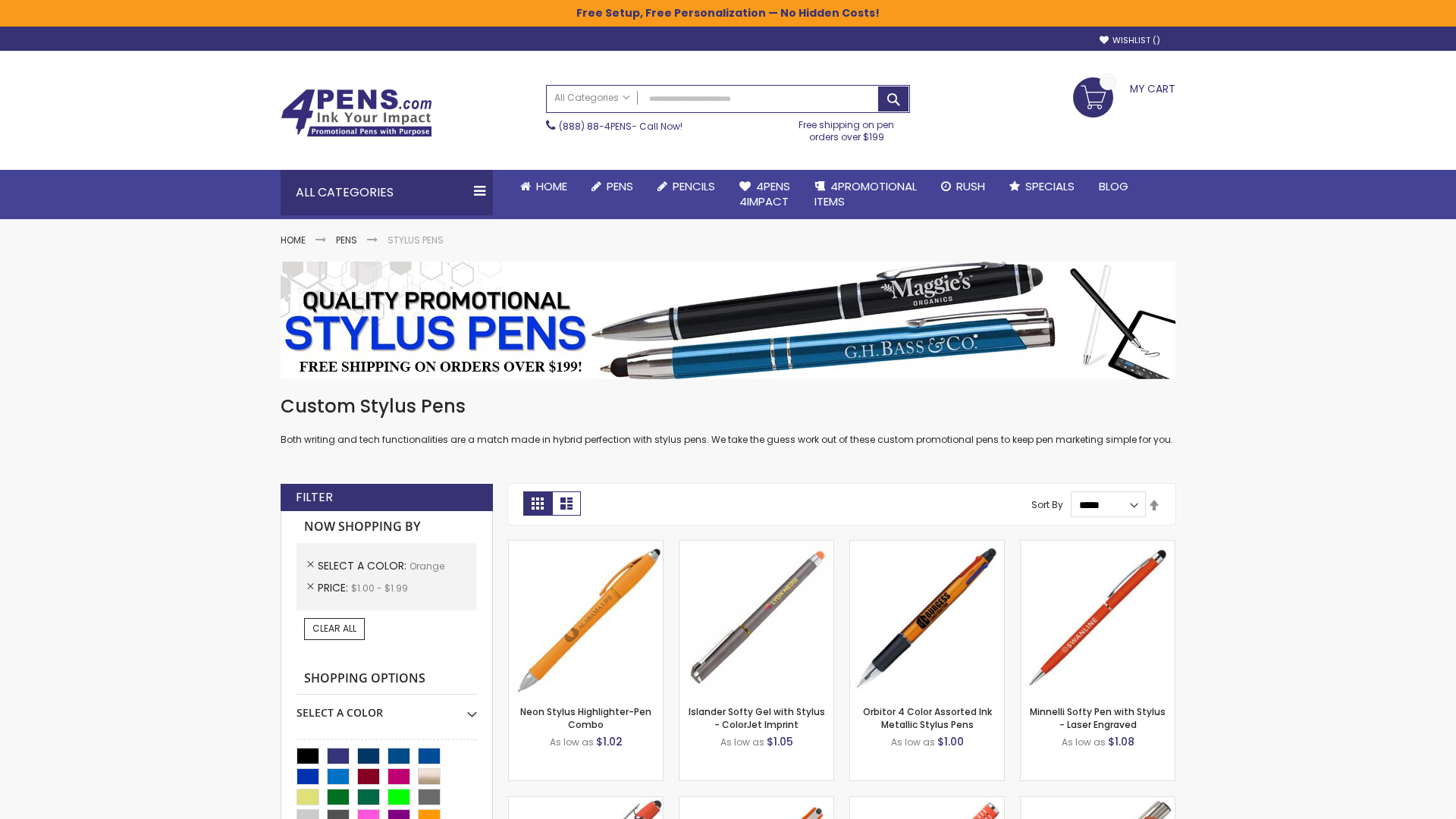 Image resolution: width=1456 pixels, height=819 pixels. I want to click on img: Orbitor 4 Color Assorted Ink Metallic Stylus Pens-Orange, so click(927, 617).